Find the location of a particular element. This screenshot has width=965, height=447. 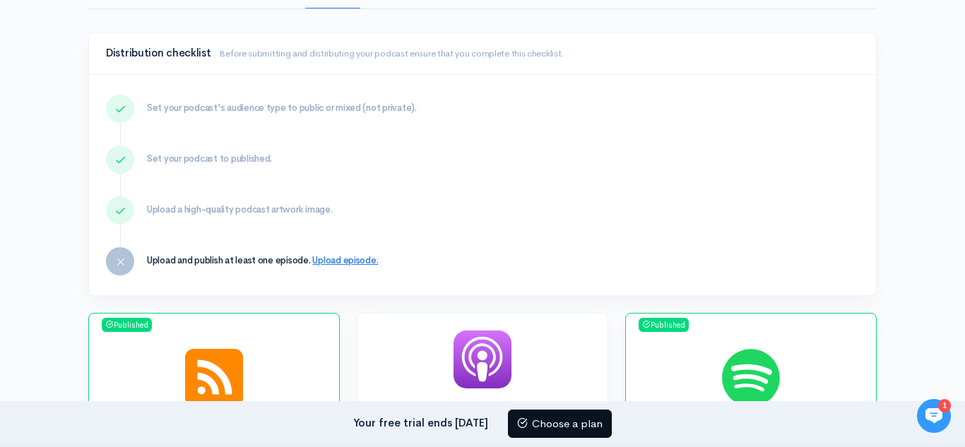

h1: Hi 👋 is located at coordinates (141, 80).